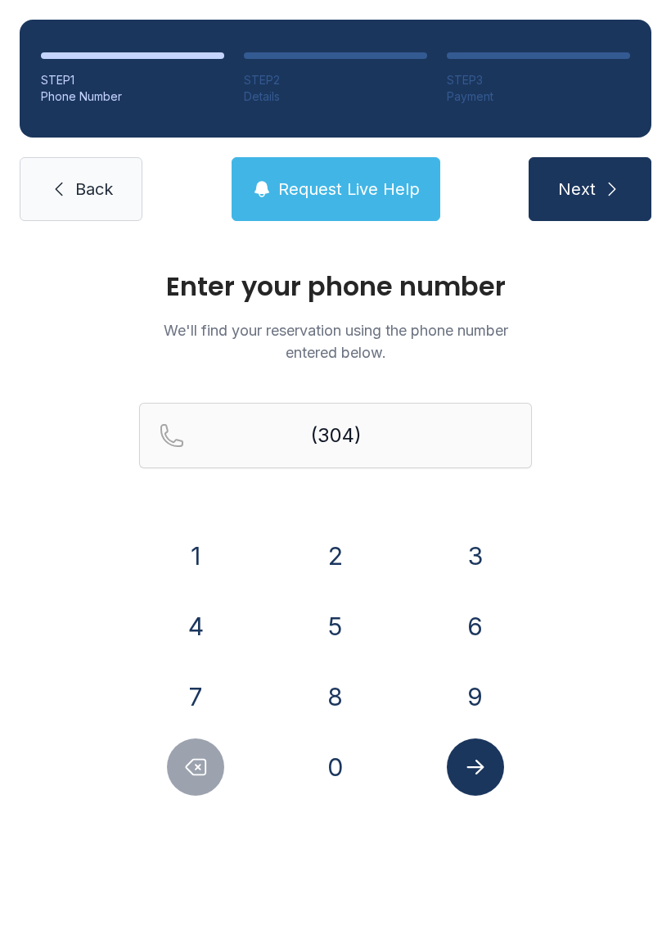  Describe the element at coordinates (577, 189) in the screenshot. I see `span: Next` at that location.